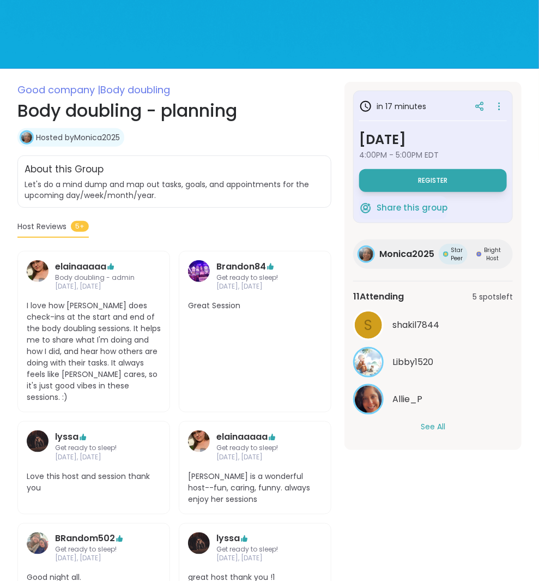  Describe the element at coordinates (199, 271) in the screenshot. I see `img: Brandon84` at that location.